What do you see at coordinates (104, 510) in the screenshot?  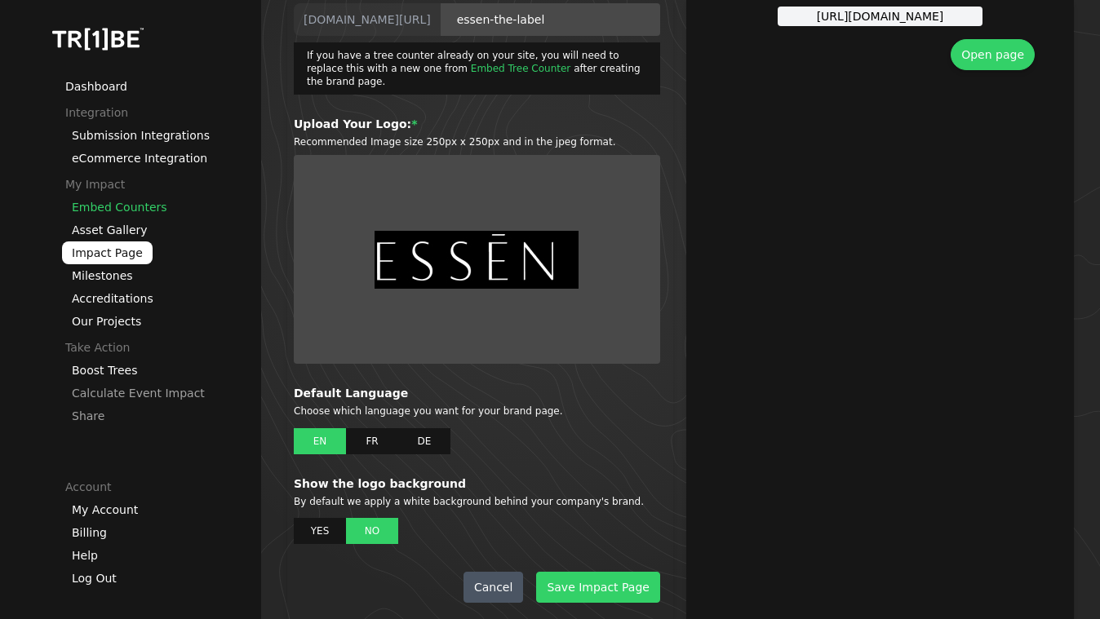 I see `a: My Account` at bounding box center [104, 510].